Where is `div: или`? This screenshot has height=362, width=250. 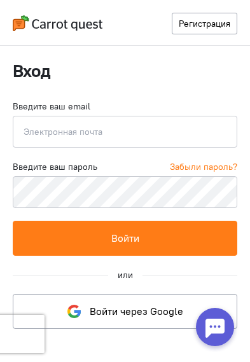
div: или is located at coordinates (125, 274).